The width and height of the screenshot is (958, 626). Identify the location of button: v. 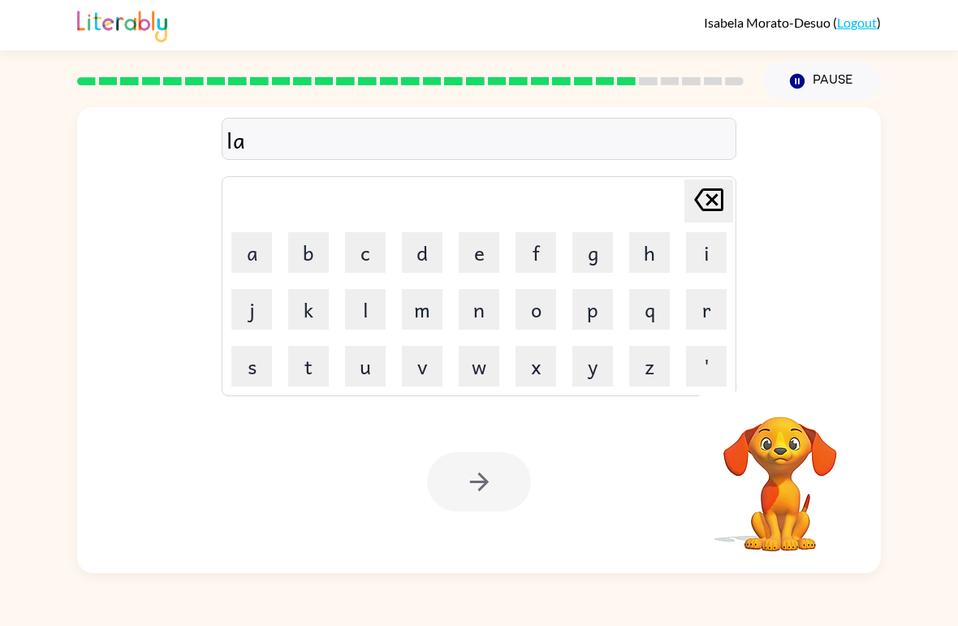
(422, 366).